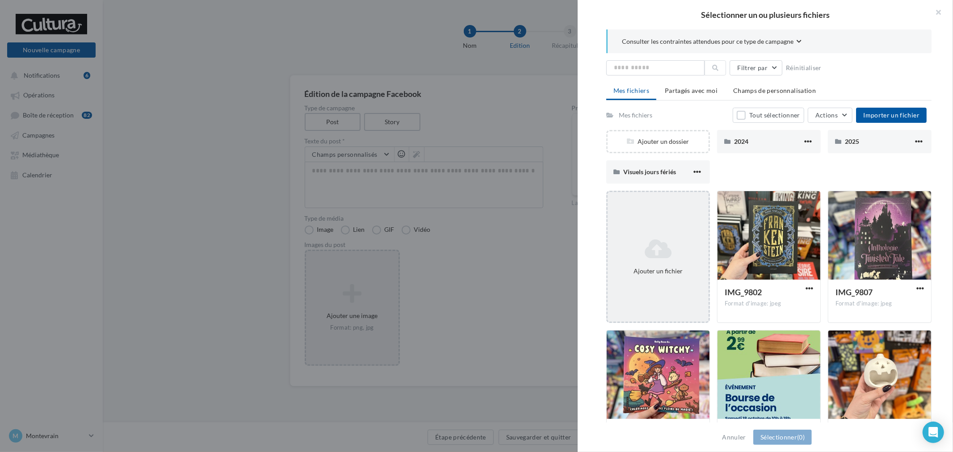  Describe the element at coordinates (891, 115) in the screenshot. I see `span: Importer un fichier` at that location.